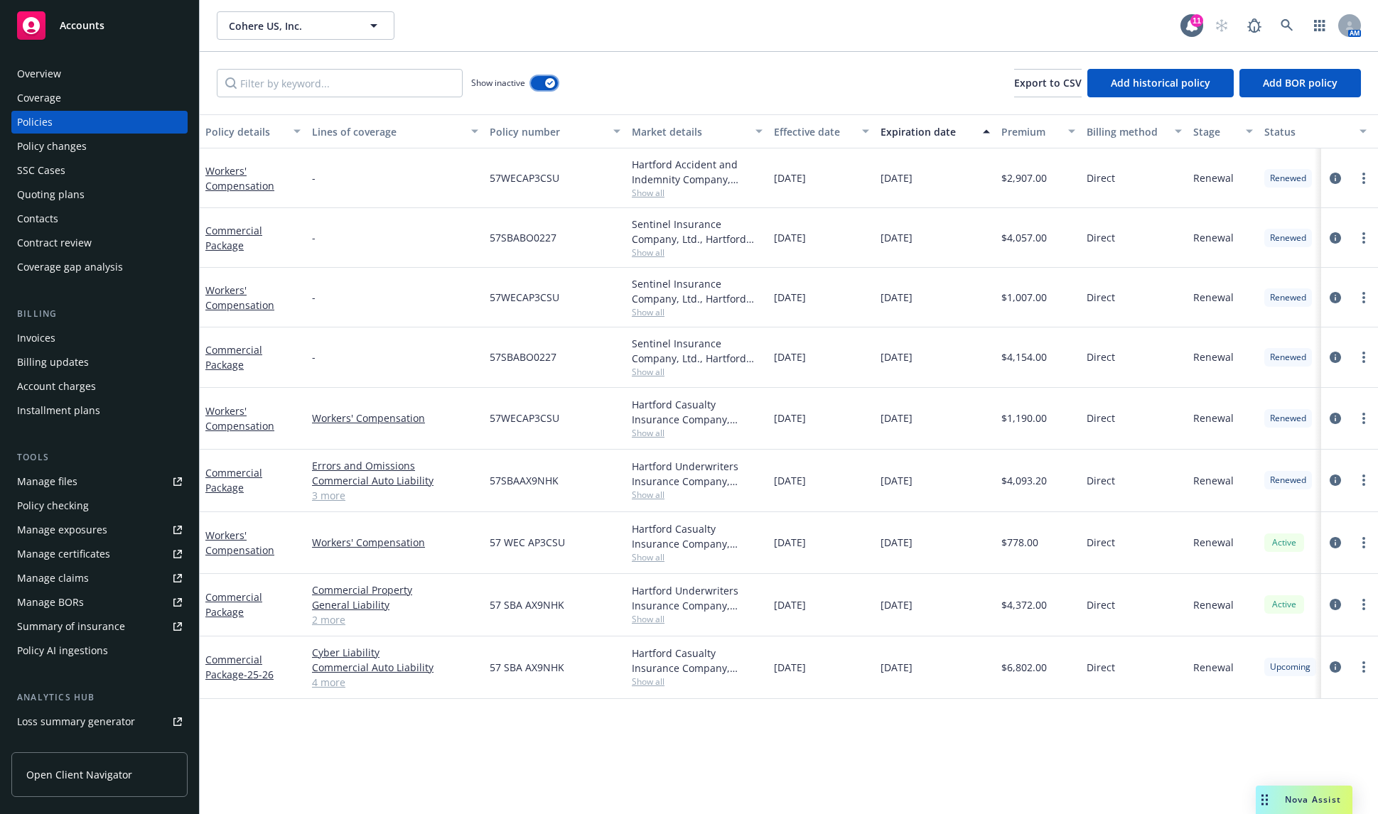 The width and height of the screenshot is (1378, 814). I want to click on div: Invoices, so click(36, 338).